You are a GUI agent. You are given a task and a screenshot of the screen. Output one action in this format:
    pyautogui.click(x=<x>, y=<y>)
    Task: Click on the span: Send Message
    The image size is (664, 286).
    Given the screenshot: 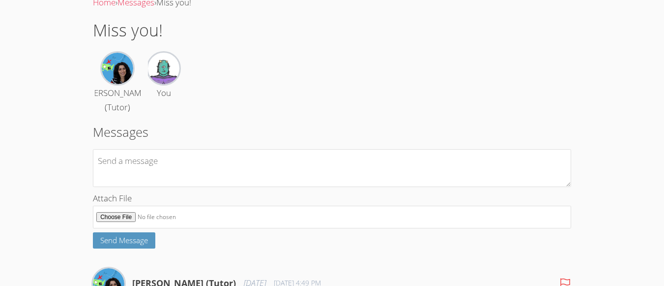 What is the action you would take?
    pyautogui.click(x=124, y=240)
    